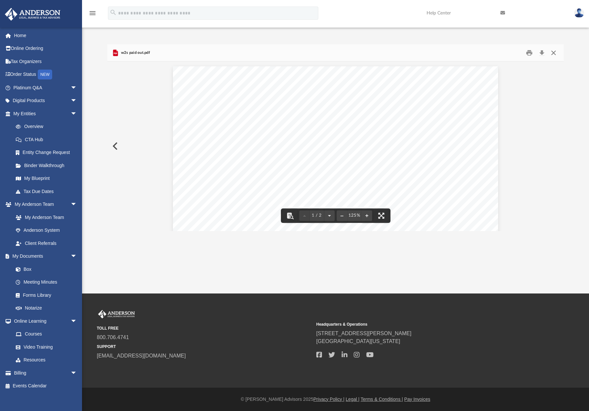 Image resolution: width=589 pixels, height=411 pixels. Describe the element at coordinates (290, 216) in the screenshot. I see `button: Toggle findbar` at that location.